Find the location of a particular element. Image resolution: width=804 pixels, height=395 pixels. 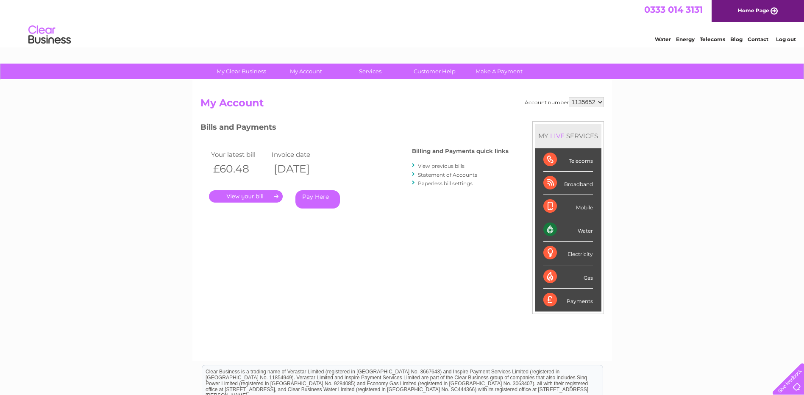

a: My Account is located at coordinates (306, 71).